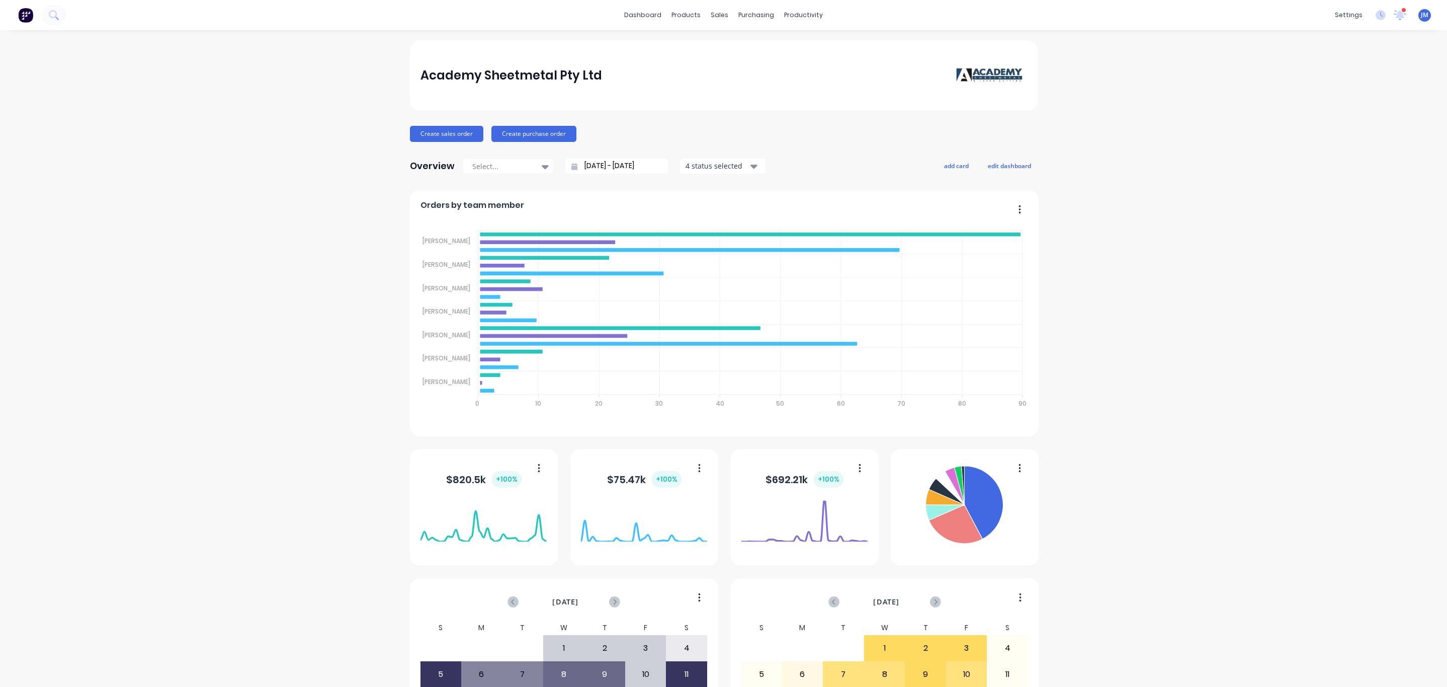 The width and height of the screenshot is (1447, 687). Describe the element at coordinates (956, 165) in the screenshot. I see `button: add card` at that location.